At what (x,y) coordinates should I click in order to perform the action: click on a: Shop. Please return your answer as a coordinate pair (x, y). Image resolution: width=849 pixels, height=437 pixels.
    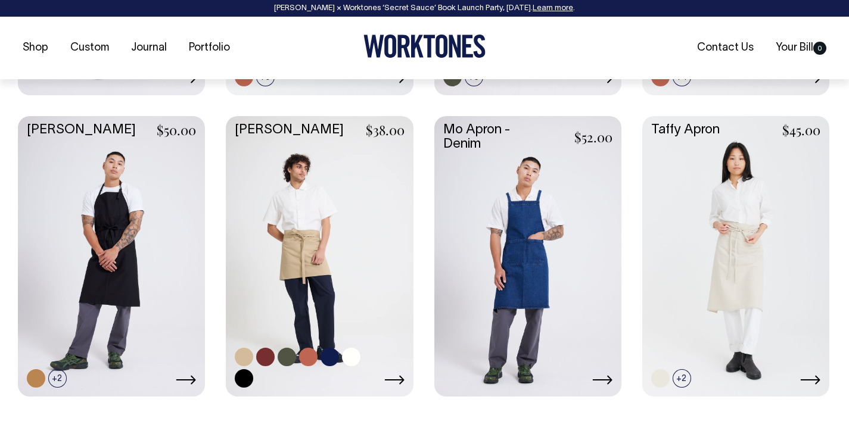
    Looking at the image, I should click on (35, 48).